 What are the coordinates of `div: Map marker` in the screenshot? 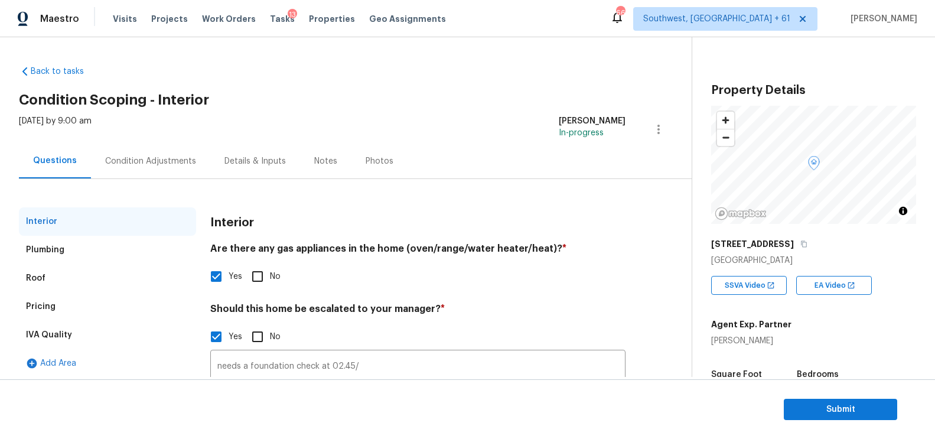 It's located at (814, 165).